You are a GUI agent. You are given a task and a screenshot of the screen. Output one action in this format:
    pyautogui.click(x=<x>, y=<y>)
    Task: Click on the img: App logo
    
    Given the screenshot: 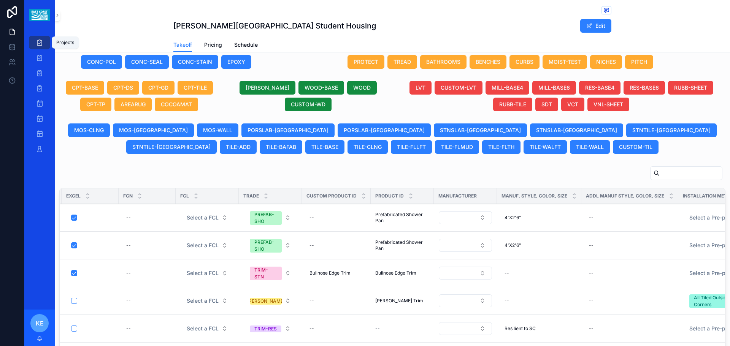 What is the action you would take?
    pyautogui.click(x=39, y=15)
    